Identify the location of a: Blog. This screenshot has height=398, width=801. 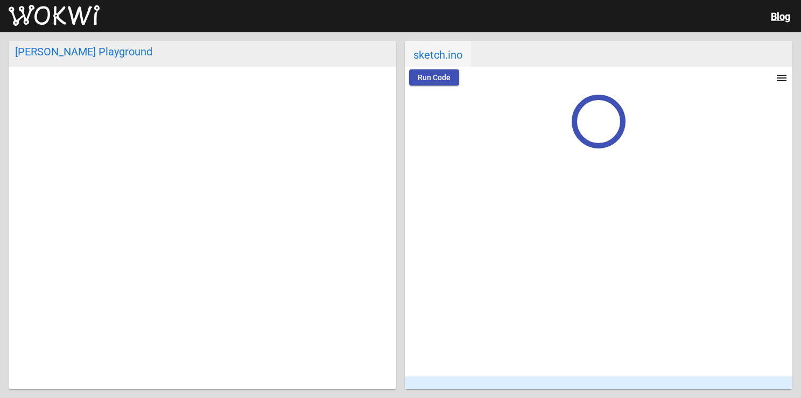
(781, 16).